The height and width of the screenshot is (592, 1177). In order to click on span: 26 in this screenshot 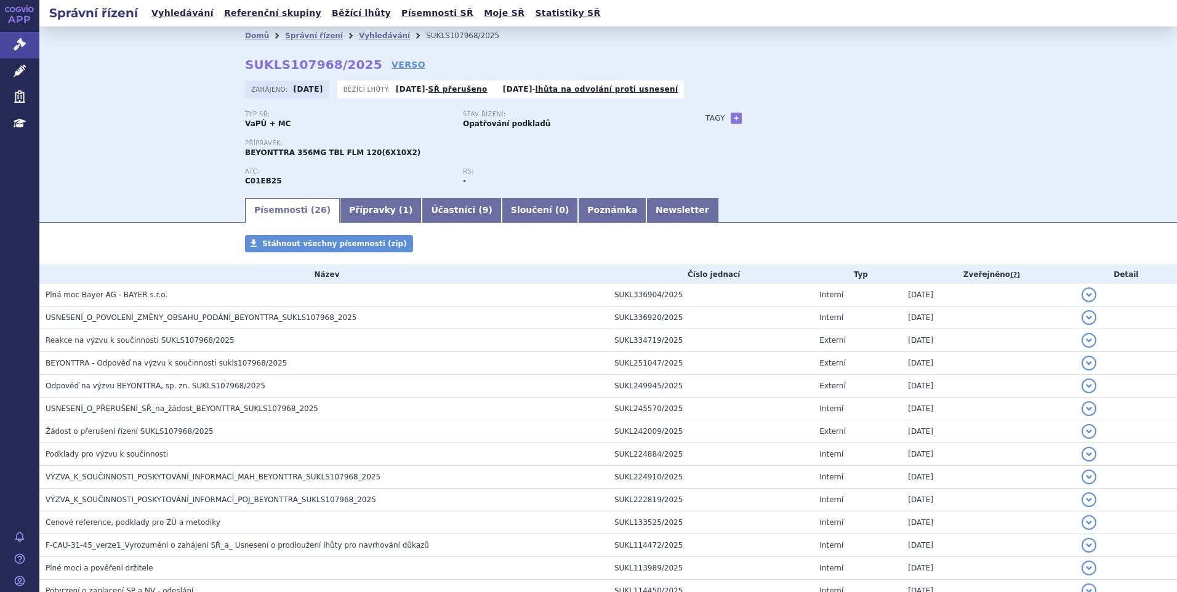, I will do `click(320, 210)`.